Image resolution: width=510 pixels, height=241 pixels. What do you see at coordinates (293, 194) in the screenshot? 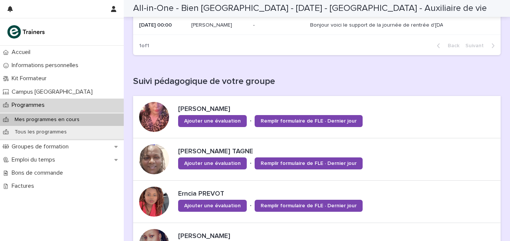
I see `p: Erncia PREVOT` at bounding box center [293, 194].